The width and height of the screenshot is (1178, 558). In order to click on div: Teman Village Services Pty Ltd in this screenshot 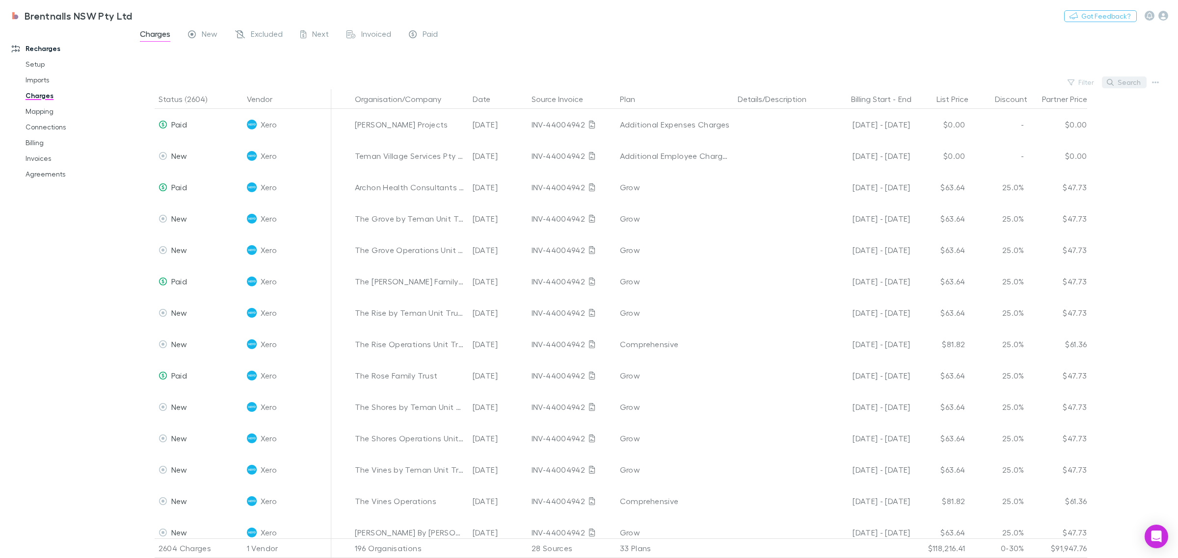, I will do `click(410, 156)`.